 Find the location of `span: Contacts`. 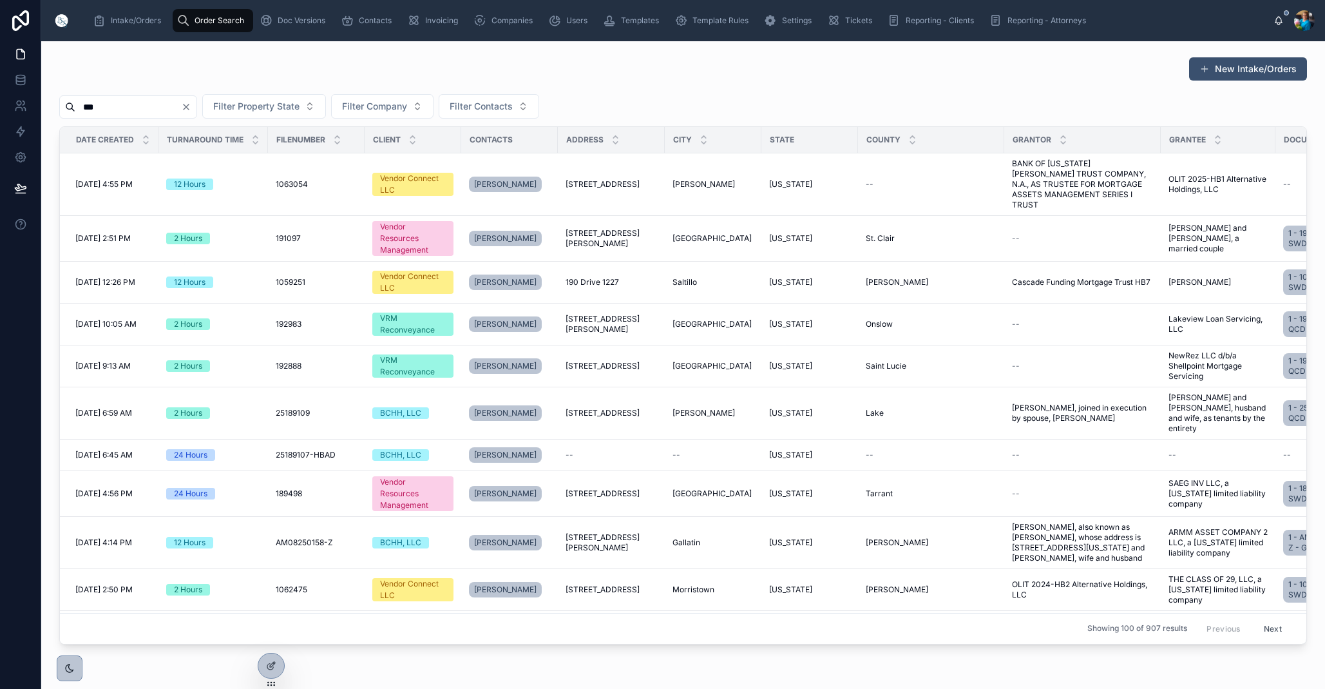

span: Contacts is located at coordinates (375, 21).